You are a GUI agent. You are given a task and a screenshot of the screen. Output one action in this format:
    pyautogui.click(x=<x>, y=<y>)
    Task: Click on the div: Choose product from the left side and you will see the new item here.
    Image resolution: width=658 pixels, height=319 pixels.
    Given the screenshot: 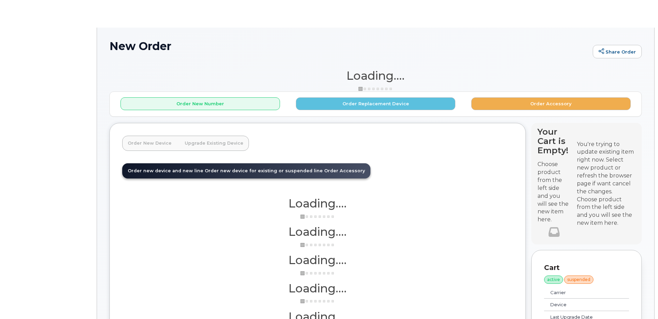 What is the action you would take?
    pyautogui.click(x=606, y=211)
    